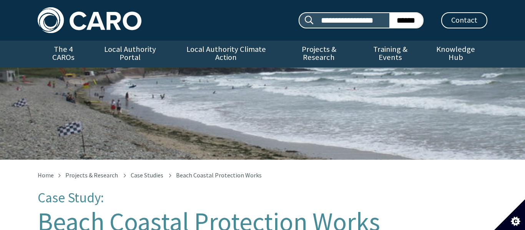  What do you see at coordinates (219, 175) in the screenshot?
I see `span: Beach Coastal Protection Works` at bounding box center [219, 175].